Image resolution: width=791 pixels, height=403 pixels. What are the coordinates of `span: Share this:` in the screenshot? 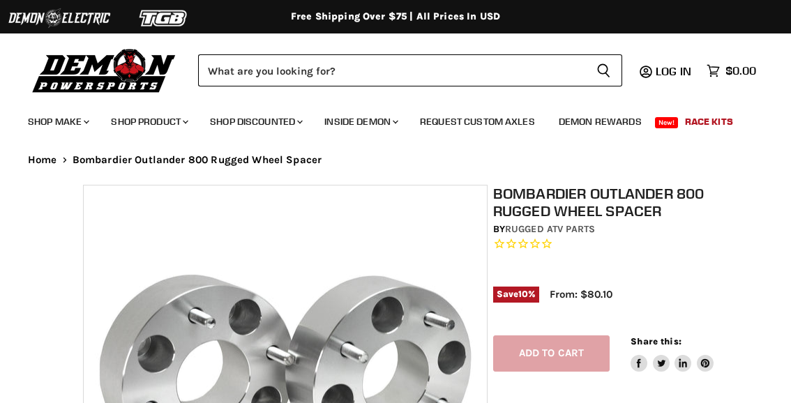 It's located at (655, 341).